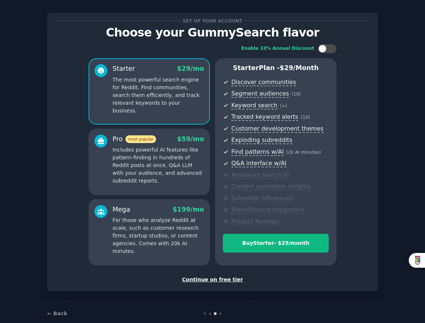 The image size is (425, 323). Describe the element at coordinates (278, 49) in the screenshot. I see `div: Enable 33% Annual Discount` at that location.